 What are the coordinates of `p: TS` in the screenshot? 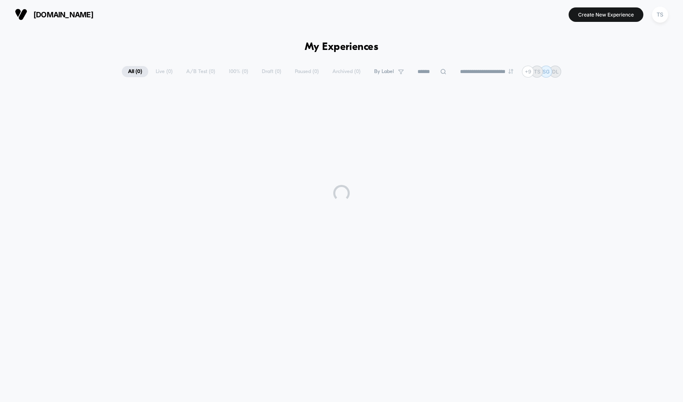 It's located at (537, 71).